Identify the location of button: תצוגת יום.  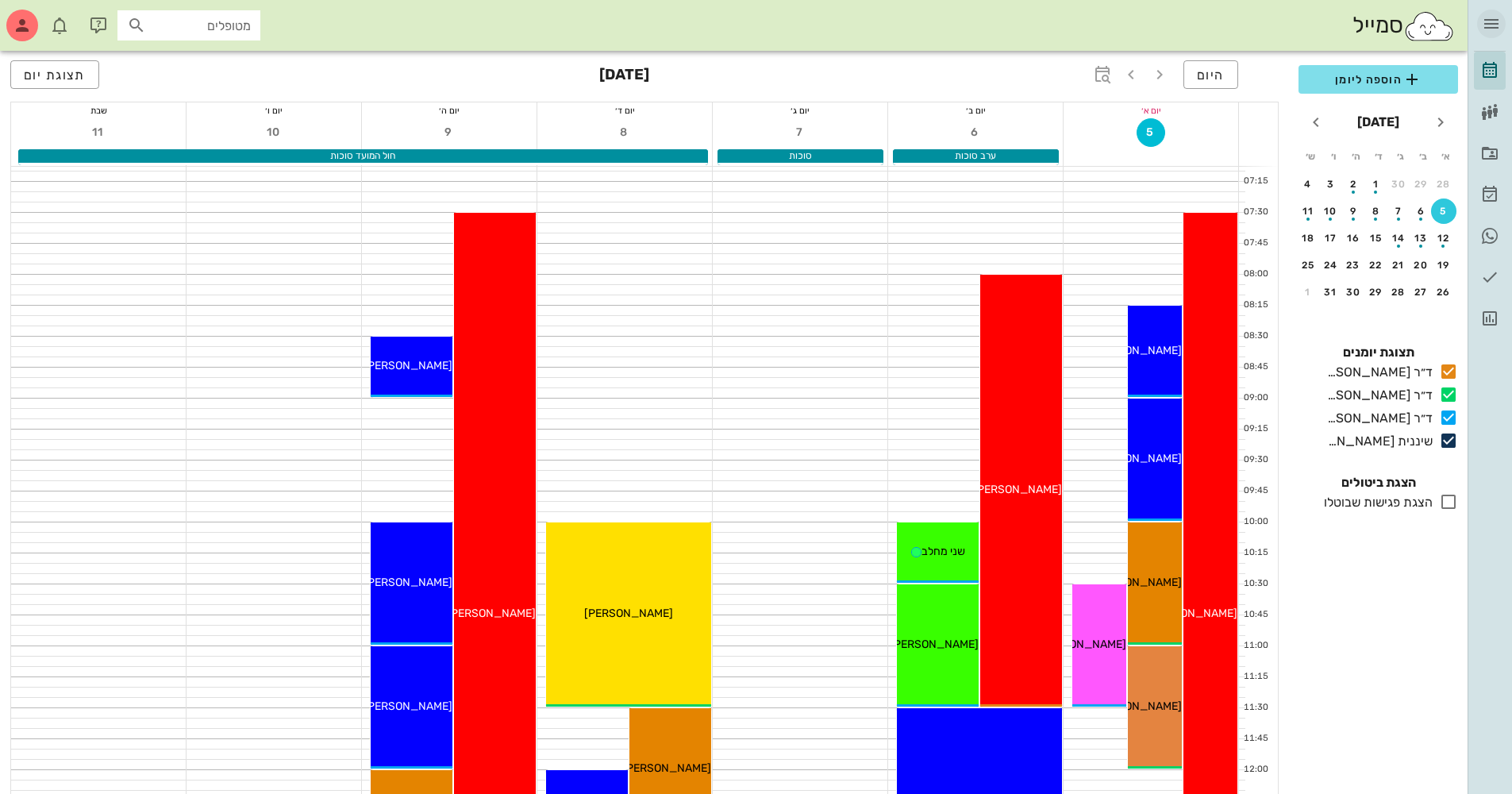
(54, 74).